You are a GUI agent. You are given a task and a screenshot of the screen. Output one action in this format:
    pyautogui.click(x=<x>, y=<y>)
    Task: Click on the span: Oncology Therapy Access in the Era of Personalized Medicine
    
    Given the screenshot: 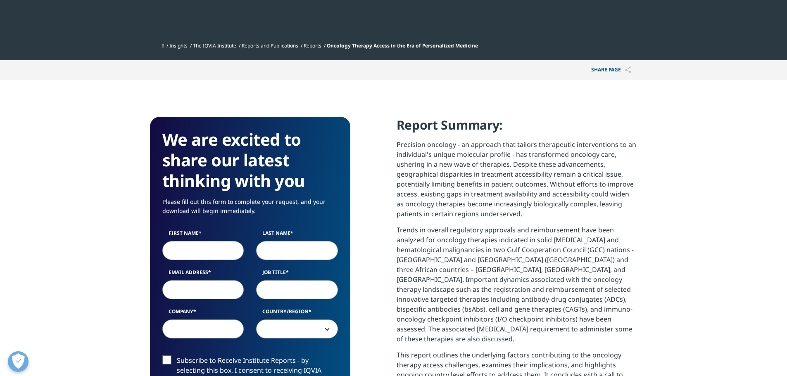 What is the action you would take?
    pyautogui.click(x=402, y=45)
    